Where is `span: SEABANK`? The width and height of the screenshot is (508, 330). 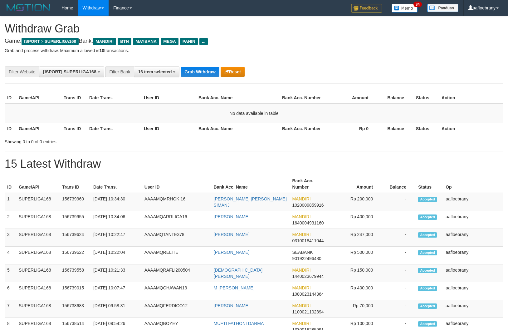
span: SEABANK is located at coordinates (302, 252).